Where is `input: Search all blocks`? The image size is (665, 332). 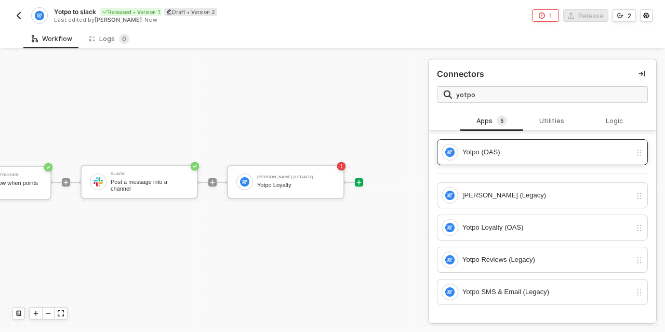
input: Search all blocks is located at coordinates (549, 95).